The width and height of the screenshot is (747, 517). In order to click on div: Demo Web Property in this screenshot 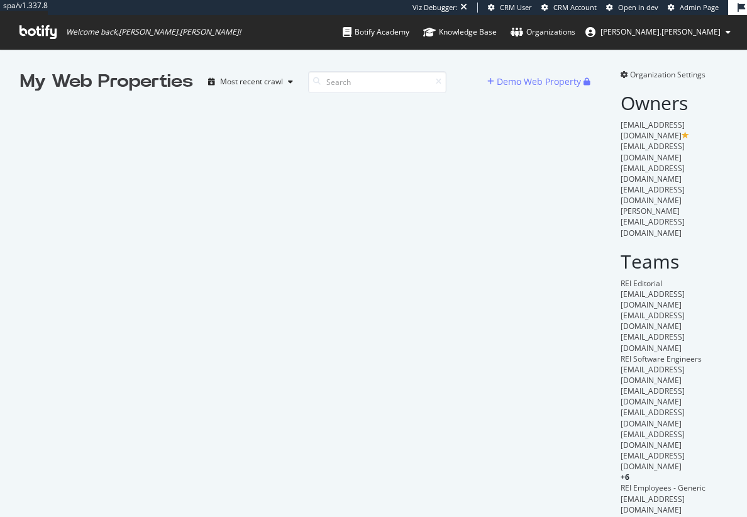, I will do `click(539, 82)`.